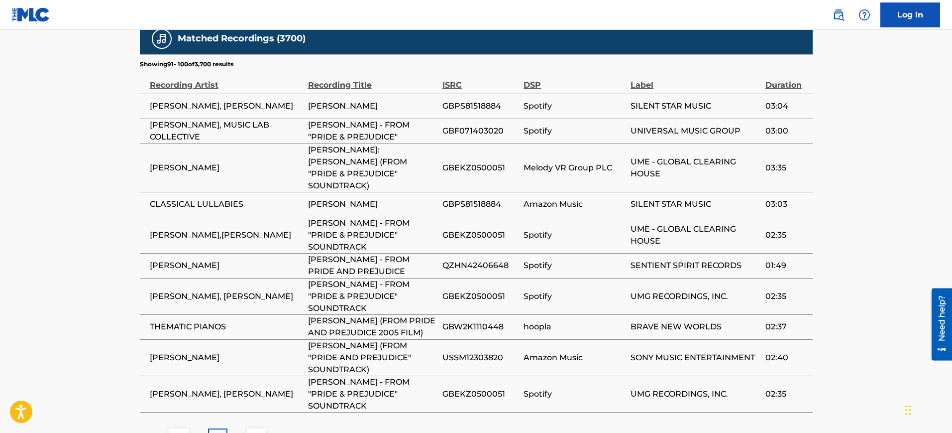 This screenshot has height=433, width=952. I want to click on div: Recording Artist, so click(226, 80).